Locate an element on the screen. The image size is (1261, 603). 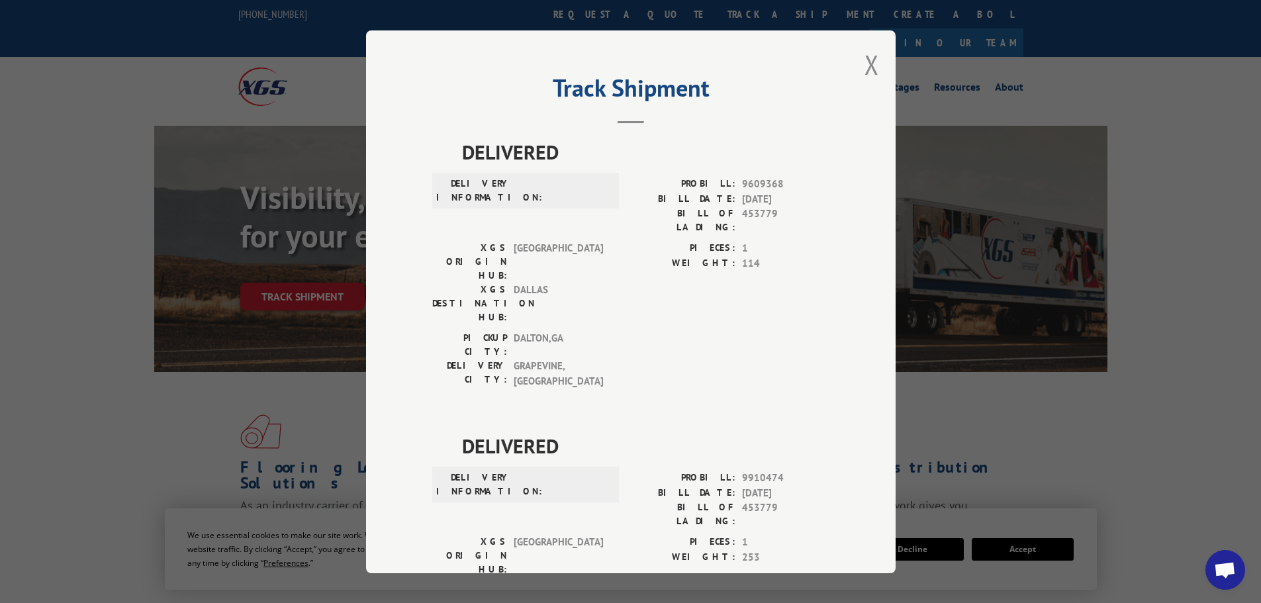
span: 9910474 is located at coordinates (786, 478).